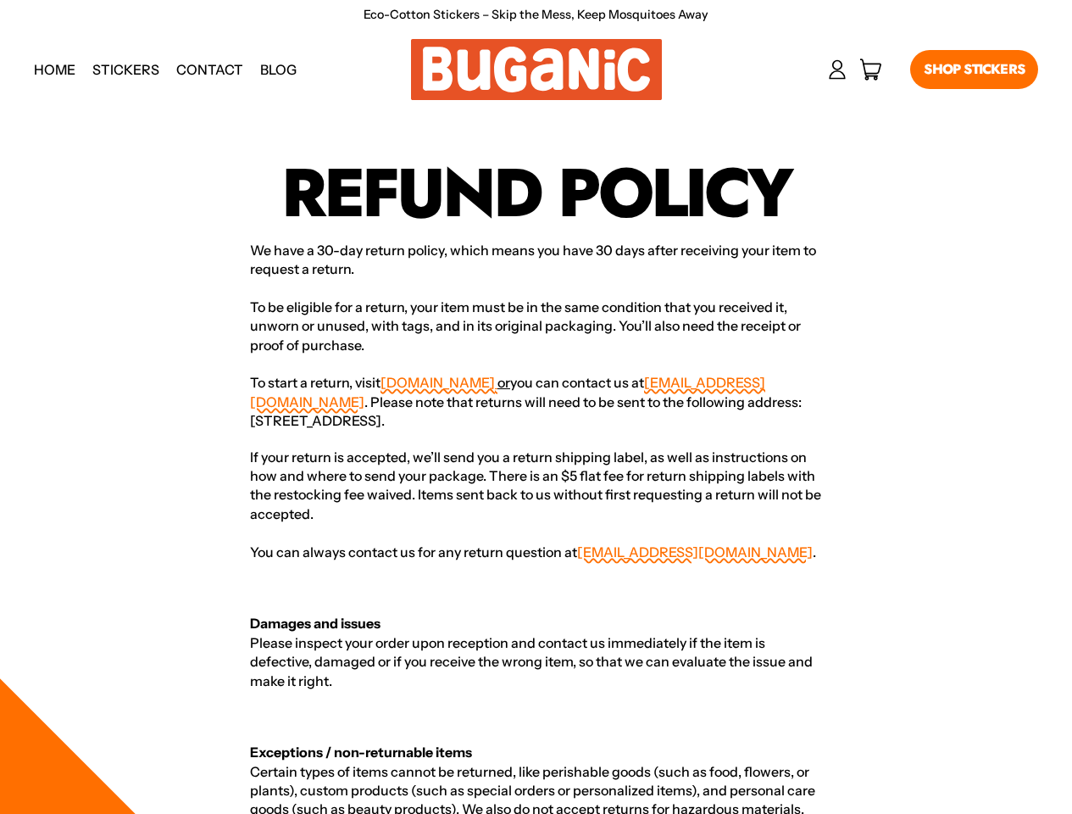  I want to click on a: Contact, so click(209, 70).